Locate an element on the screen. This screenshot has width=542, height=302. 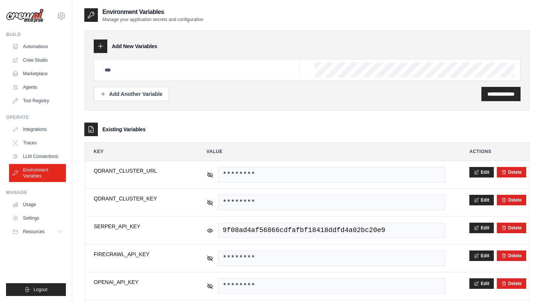
a: Traces is located at coordinates (37, 143).